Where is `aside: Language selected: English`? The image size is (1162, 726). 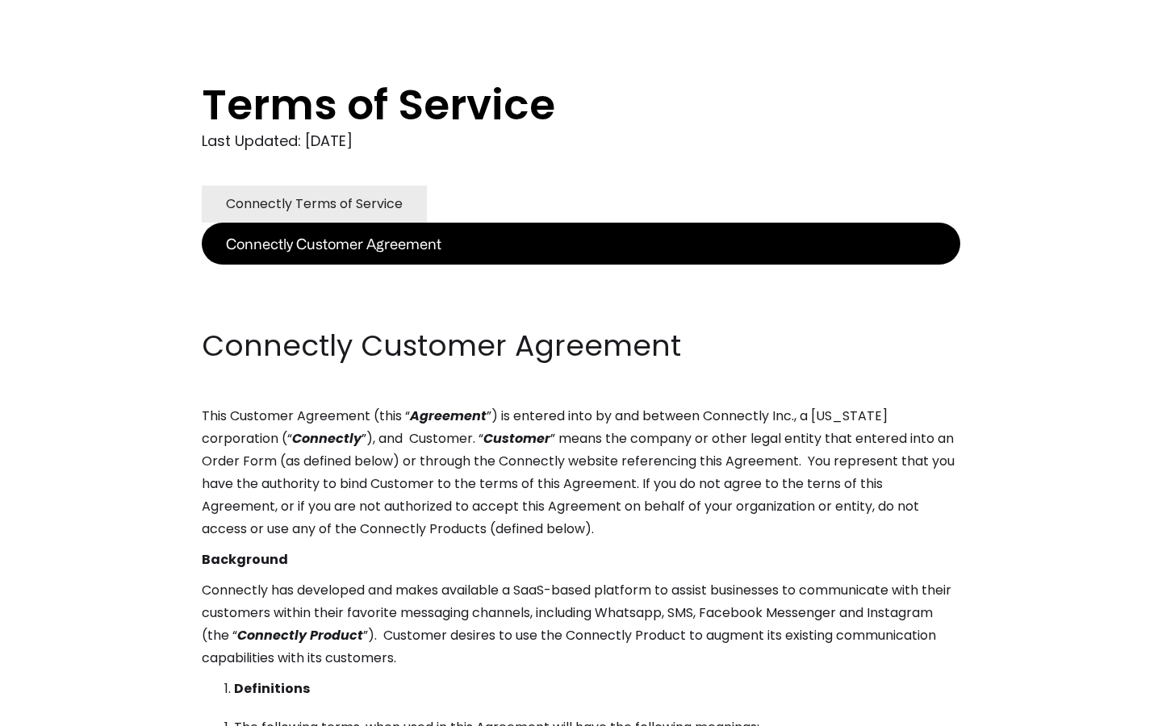
aside: Language selected: English is located at coordinates (56, 708).